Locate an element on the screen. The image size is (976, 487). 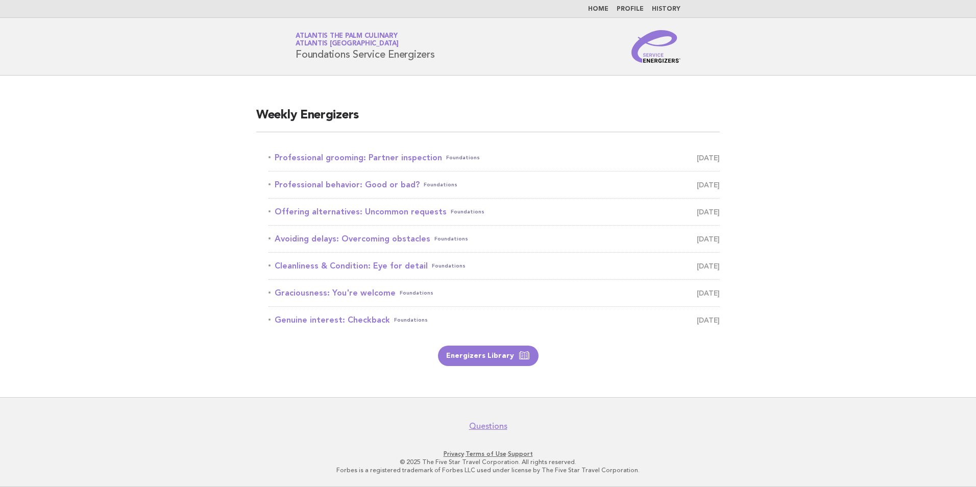
img: Service Energizers is located at coordinates (656, 46).